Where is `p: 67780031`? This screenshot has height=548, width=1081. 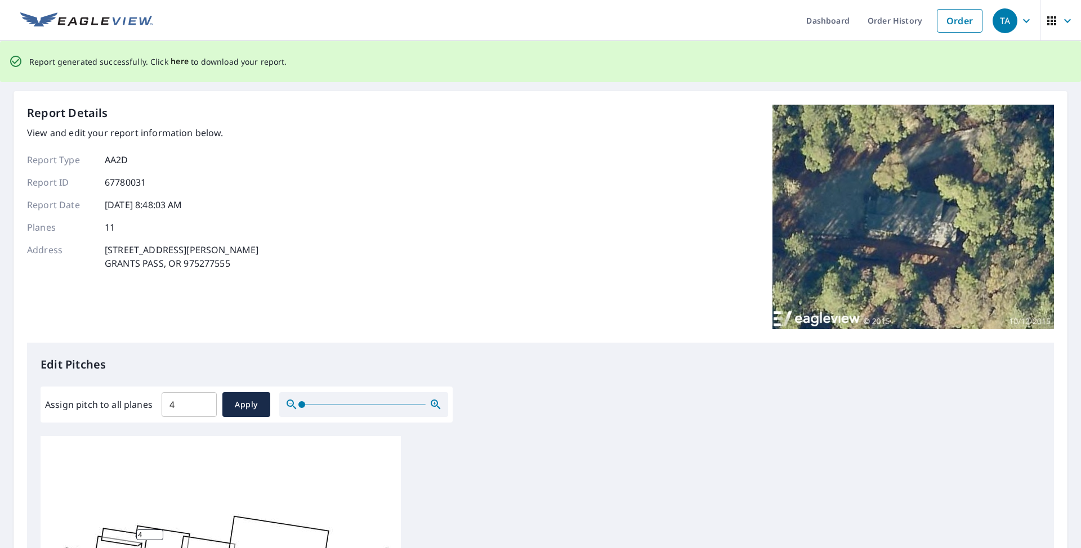
p: 67780031 is located at coordinates (125, 182).